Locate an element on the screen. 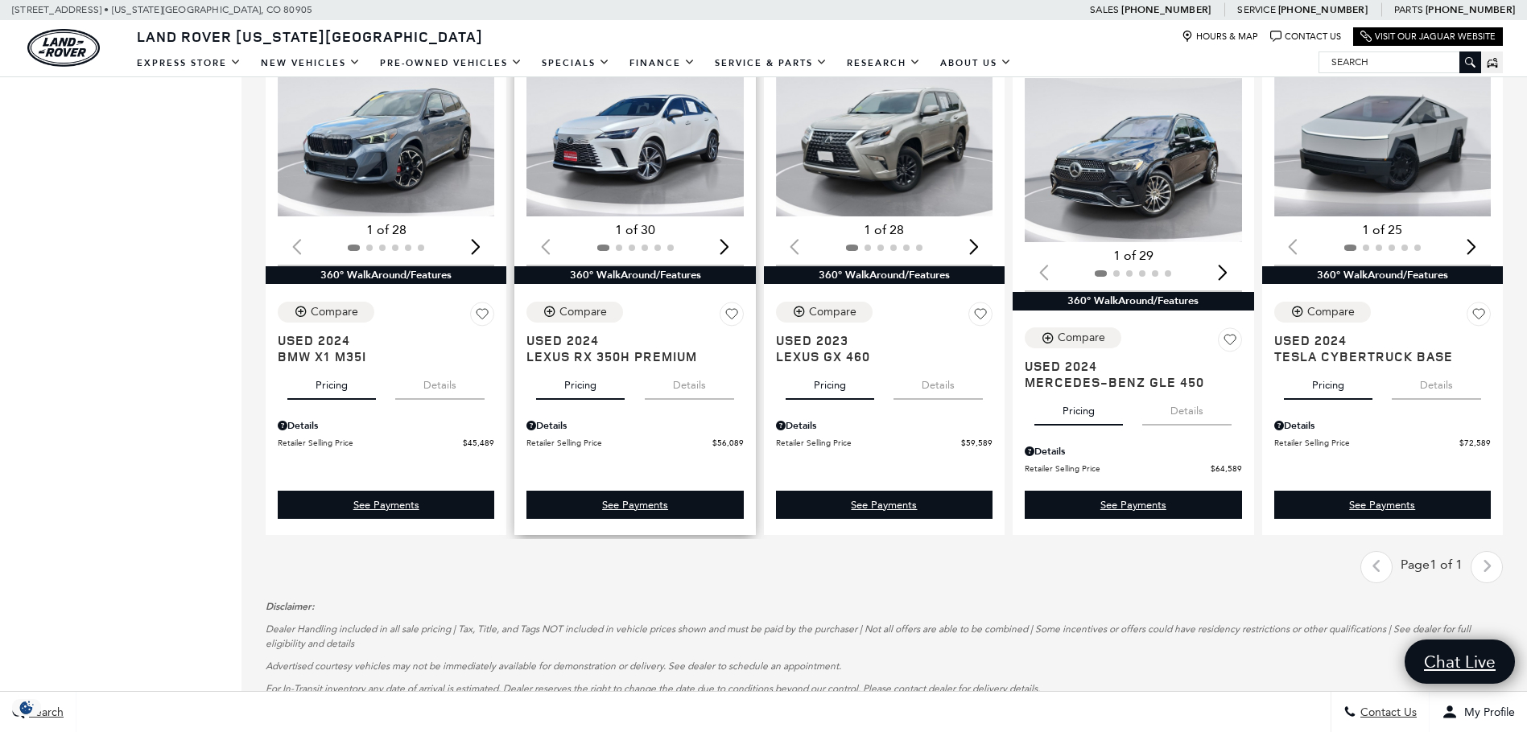 The image size is (1527, 732). div: undefined - Mercedes-Benz GLE 450 is located at coordinates (1132, 505).